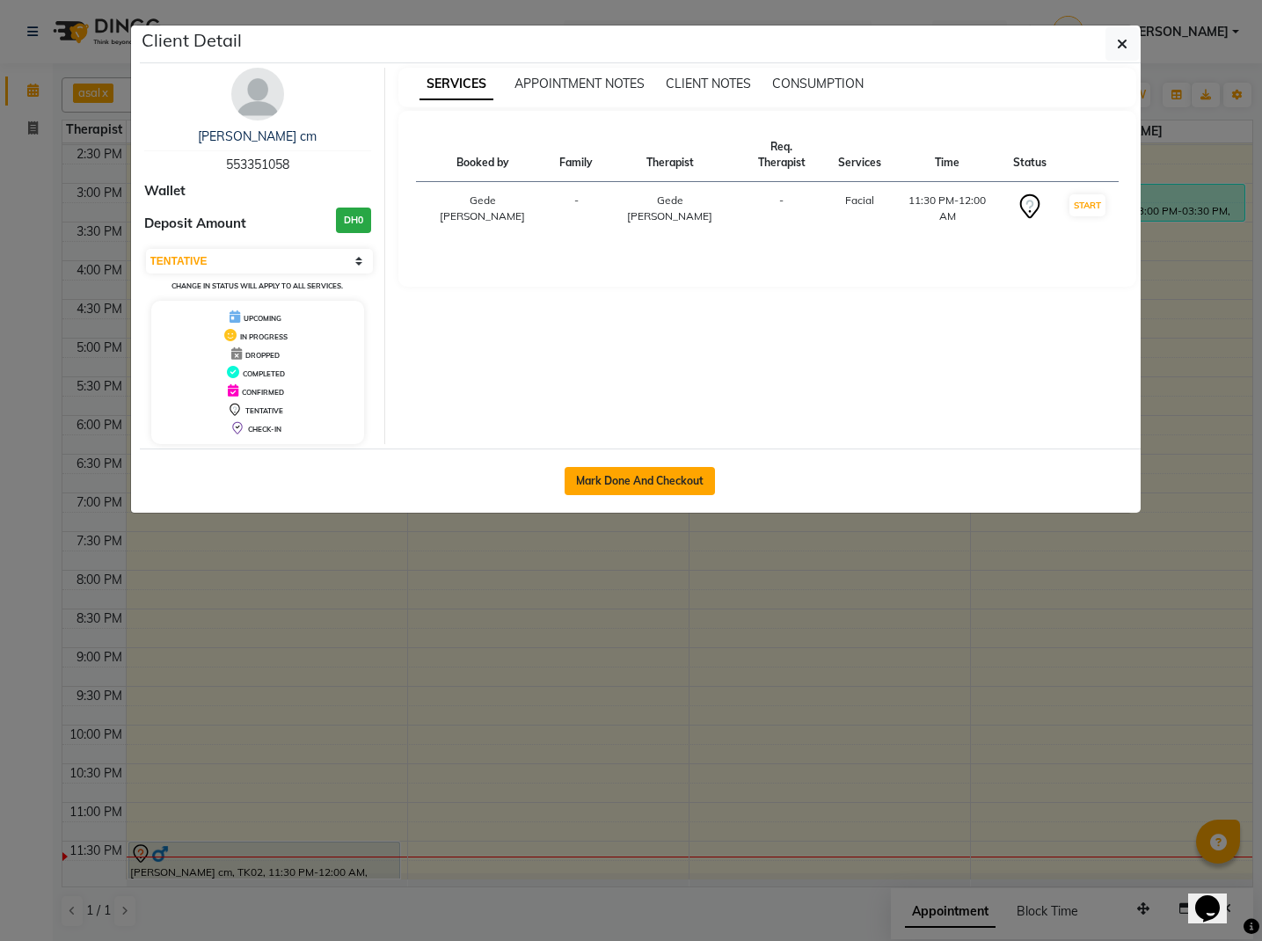  Describe the element at coordinates (265, 429) in the screenshot. I see `span: CHECK-IN` at that location.